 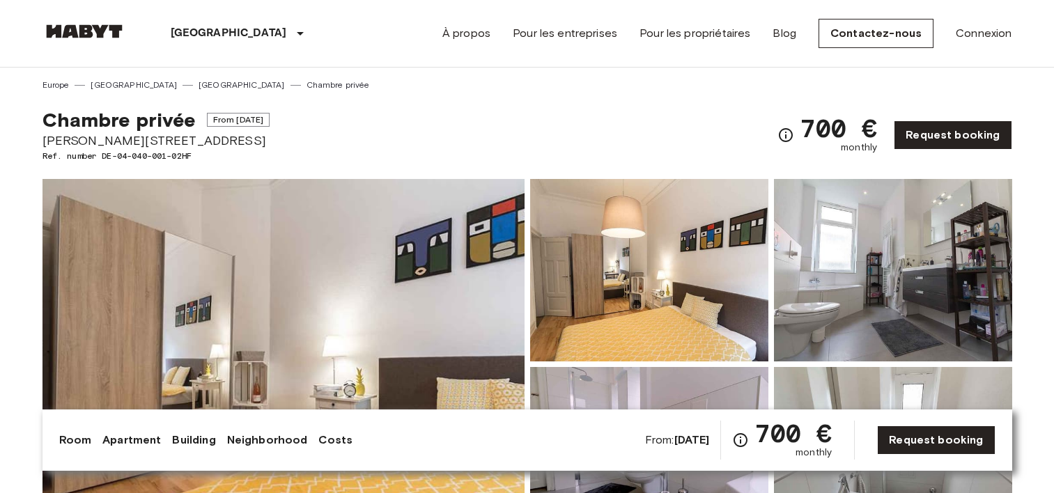 I want to click on a: Blog, so click(x=784, y=33).